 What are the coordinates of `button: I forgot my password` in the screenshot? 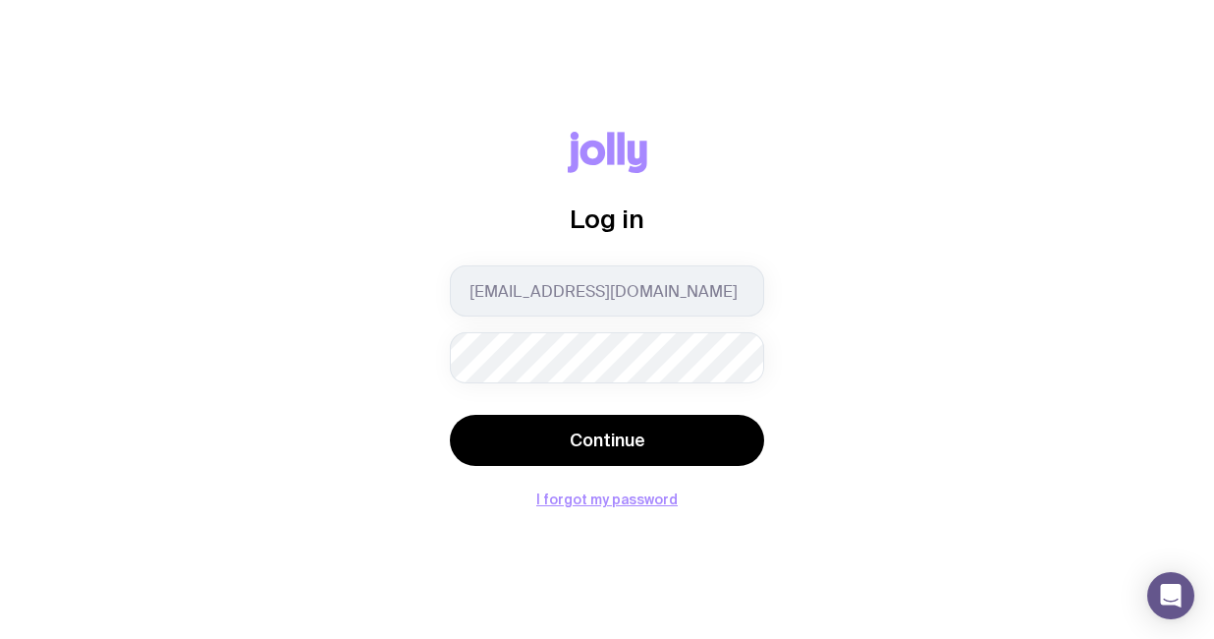 It's located at (607, 499).